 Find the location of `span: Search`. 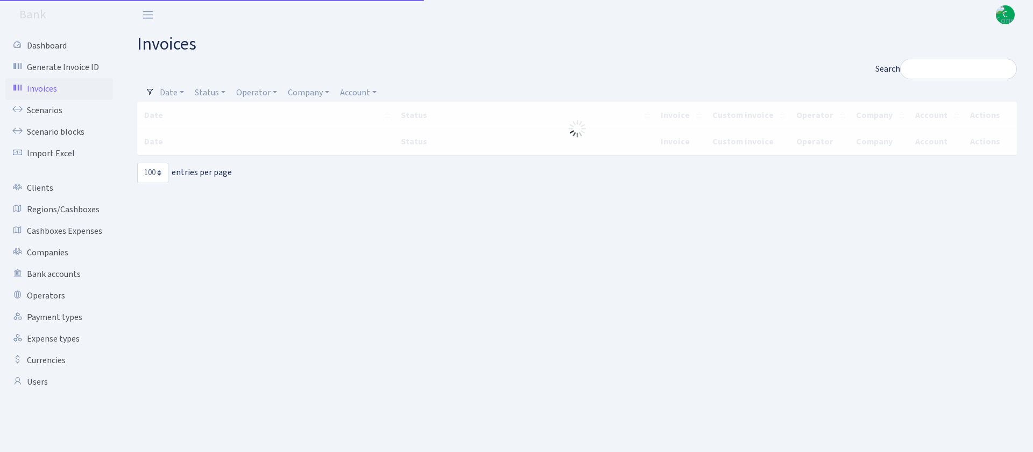

span: Search is located at coordinates (888, 69).